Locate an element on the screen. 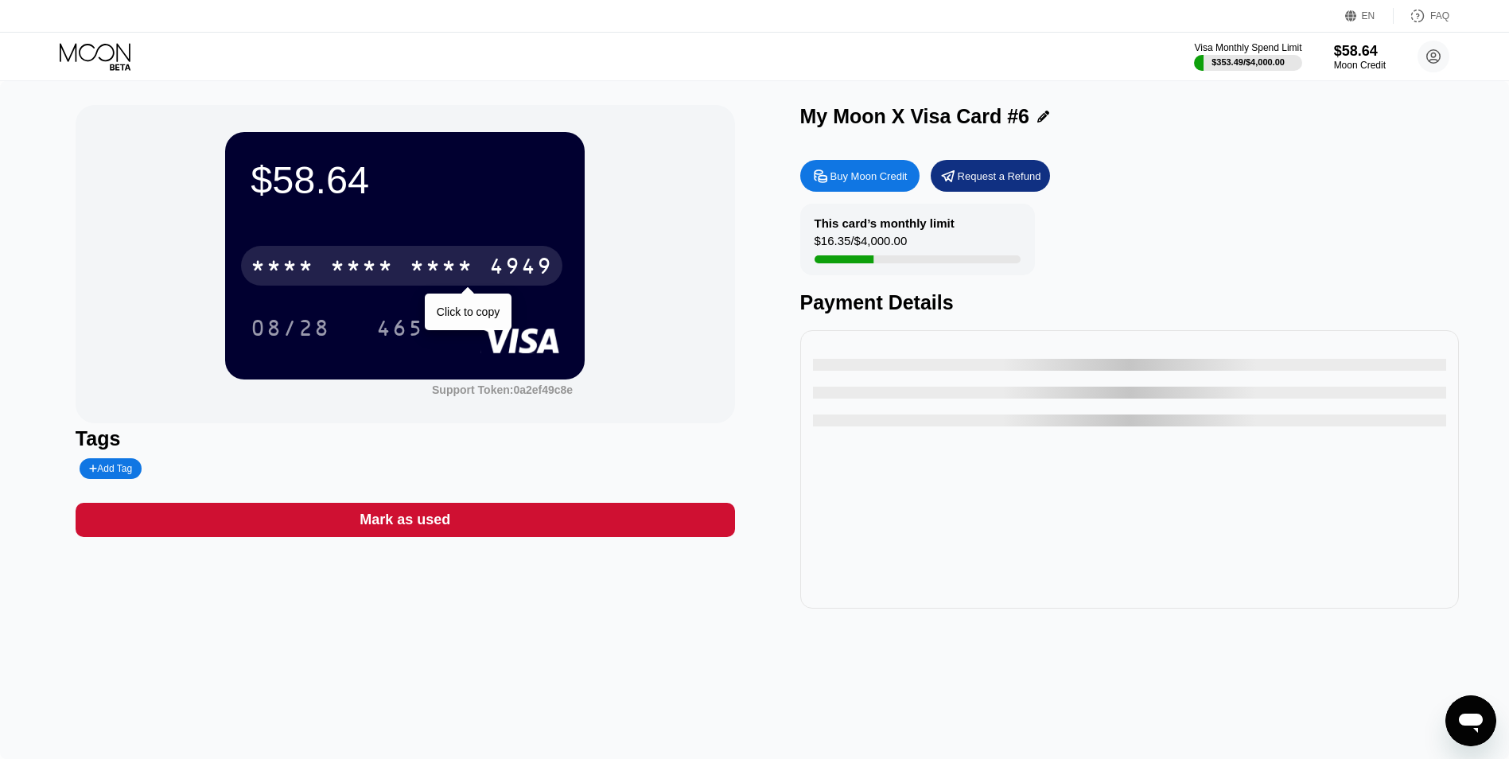 Image resolution: width=1509 pixels, height=759 pixels. div: This card’s monthly limit is located at coordinates (885, 223).